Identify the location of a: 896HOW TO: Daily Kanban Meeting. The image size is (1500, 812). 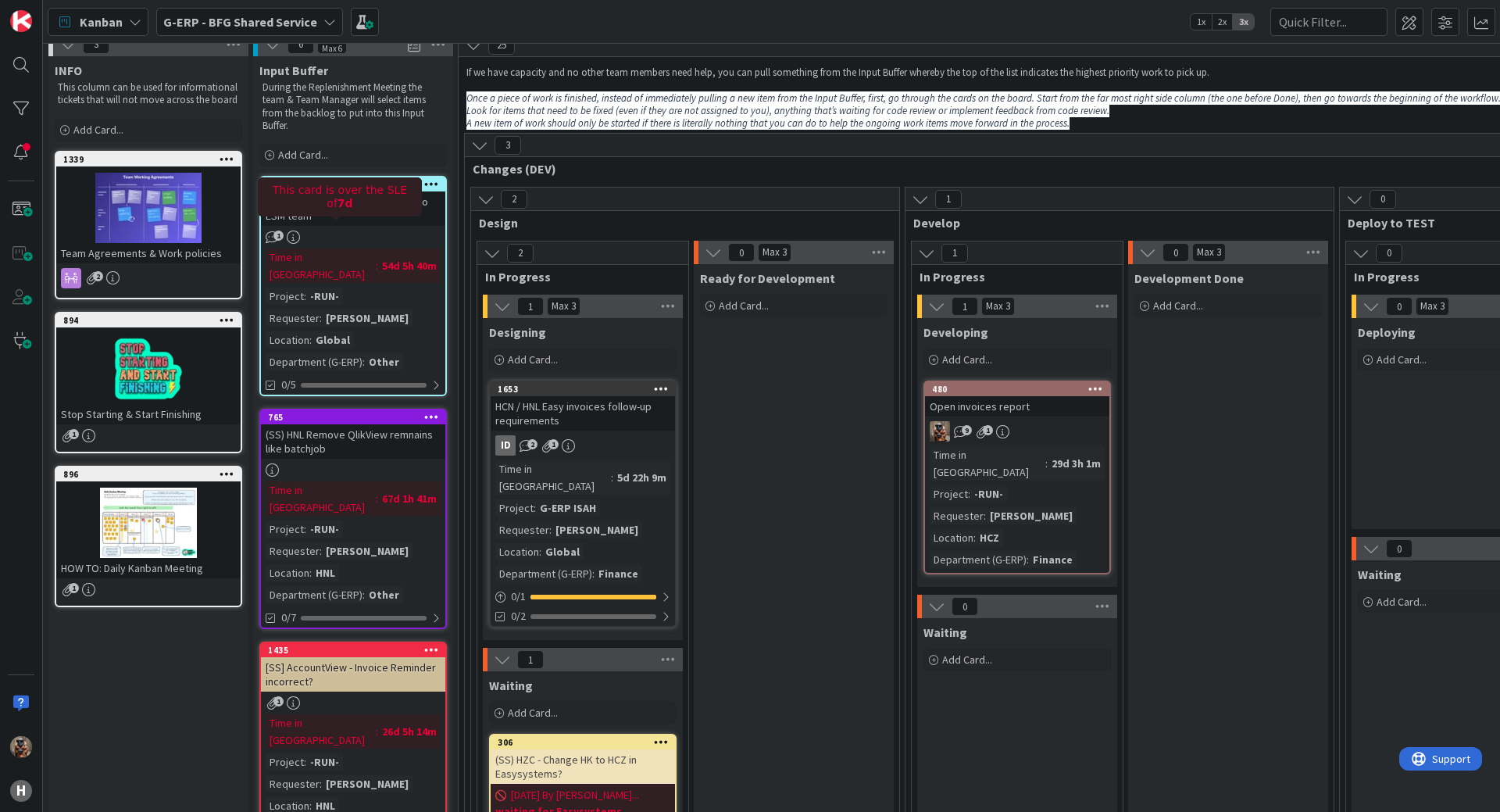
(148, 536).